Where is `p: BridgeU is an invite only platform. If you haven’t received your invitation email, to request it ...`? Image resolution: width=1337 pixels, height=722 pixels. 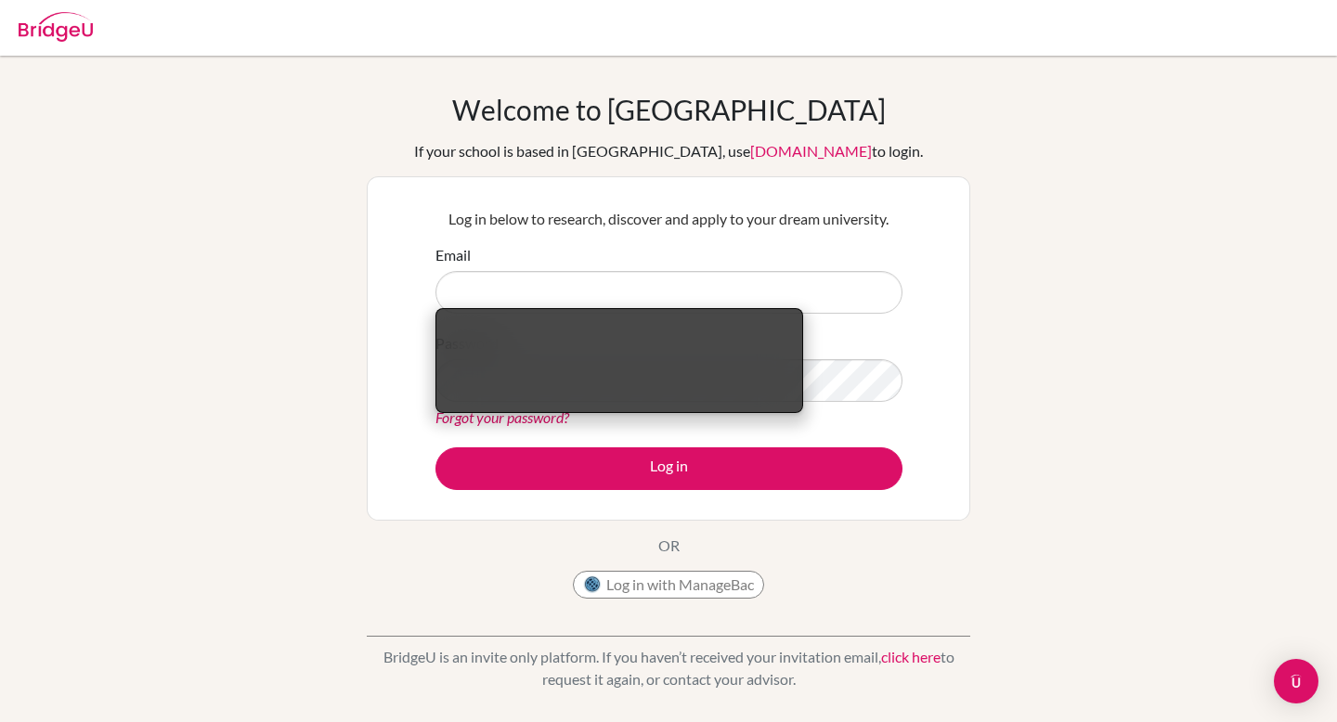 p: BridgeU is an invite only platform. If you haven’t received your invitation email, to request it ... is located at coordinates (669, 669).